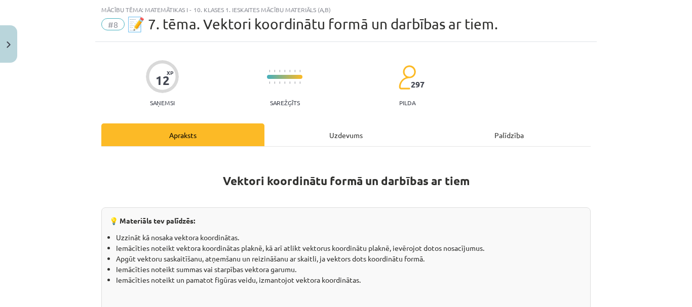  I want to click on li: Iemācīties noteikt vektora koordinātas plaknē, kā arī atlikt vektorus koordinātu plaknē, ievērojo..., so click(349, 248).